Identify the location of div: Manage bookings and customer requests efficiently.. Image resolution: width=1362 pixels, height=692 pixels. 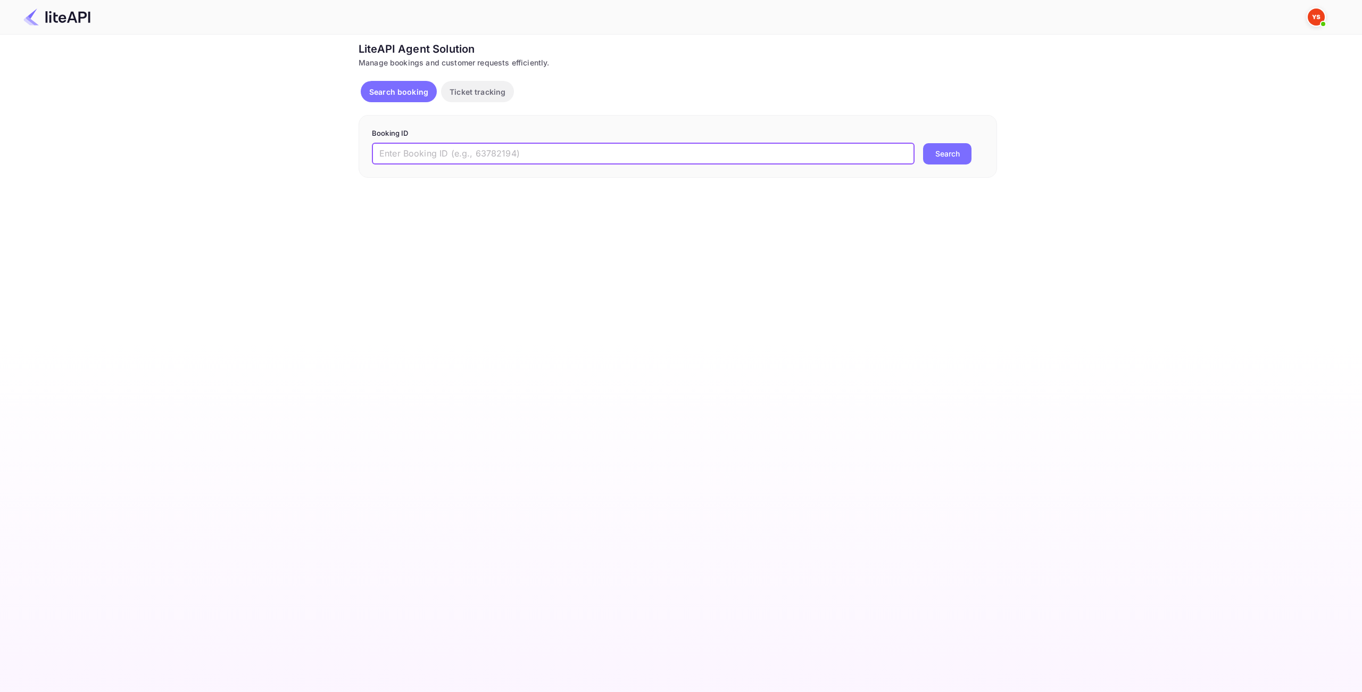
(678, 62).